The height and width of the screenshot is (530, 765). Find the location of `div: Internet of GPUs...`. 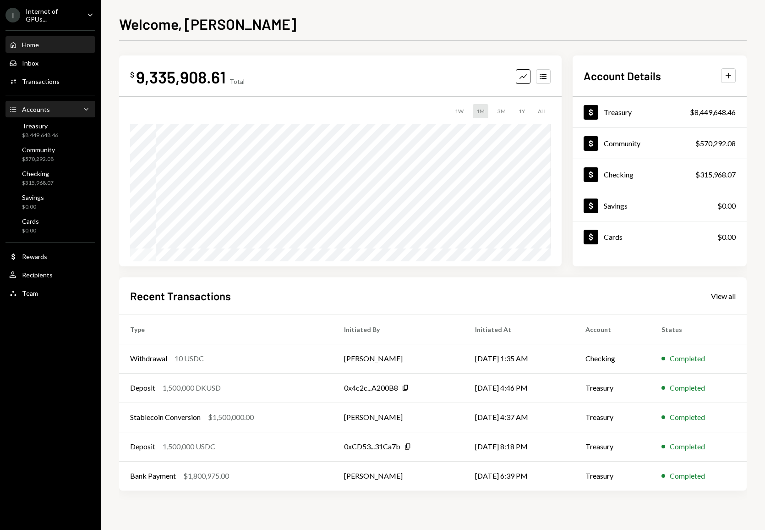

div: Internet of GPUs... is located at coordinates (53, 15).